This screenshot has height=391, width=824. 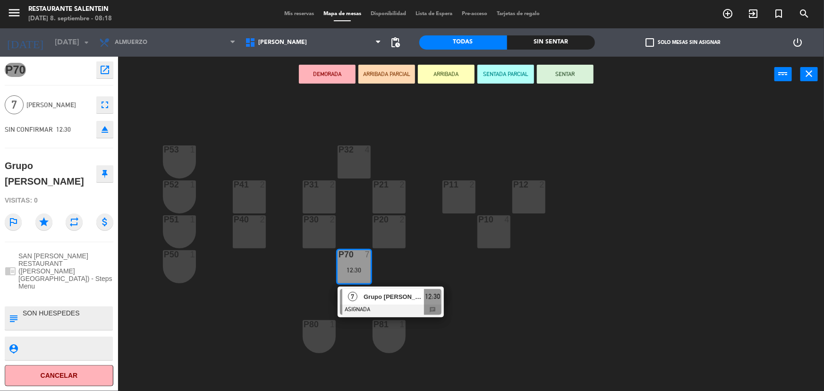 What do you see at coordinates (505, 74) in the screenshot?
I see `button: SENTADA PARCIAL` at bounding box center [505, 74].